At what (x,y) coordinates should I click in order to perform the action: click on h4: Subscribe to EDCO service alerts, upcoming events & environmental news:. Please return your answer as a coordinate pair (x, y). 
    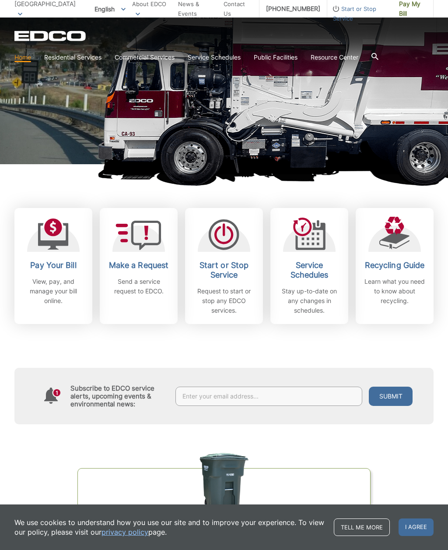
    Looking at the image, I should click on (119, 396).